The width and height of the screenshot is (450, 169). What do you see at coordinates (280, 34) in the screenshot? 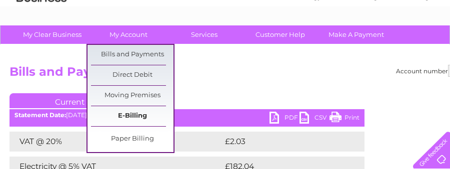
I see `a: Customer Help` at bounding box center [280, 34].